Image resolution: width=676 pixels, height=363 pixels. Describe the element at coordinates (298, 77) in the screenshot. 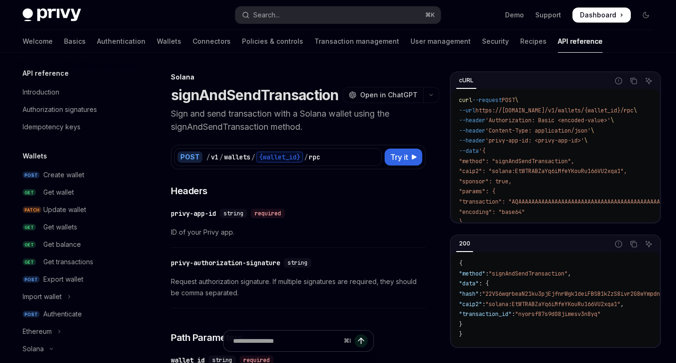

I see `div: Solana` at that location.